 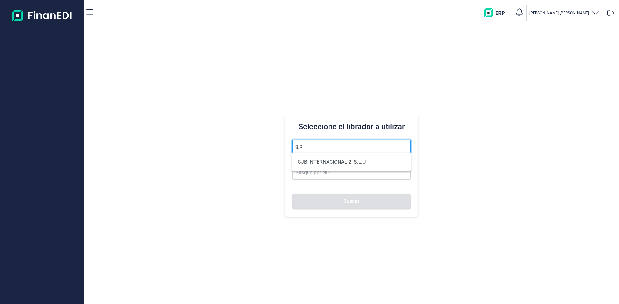 I want to click on img: Logo de aplicación, so click(x=42, y=15).